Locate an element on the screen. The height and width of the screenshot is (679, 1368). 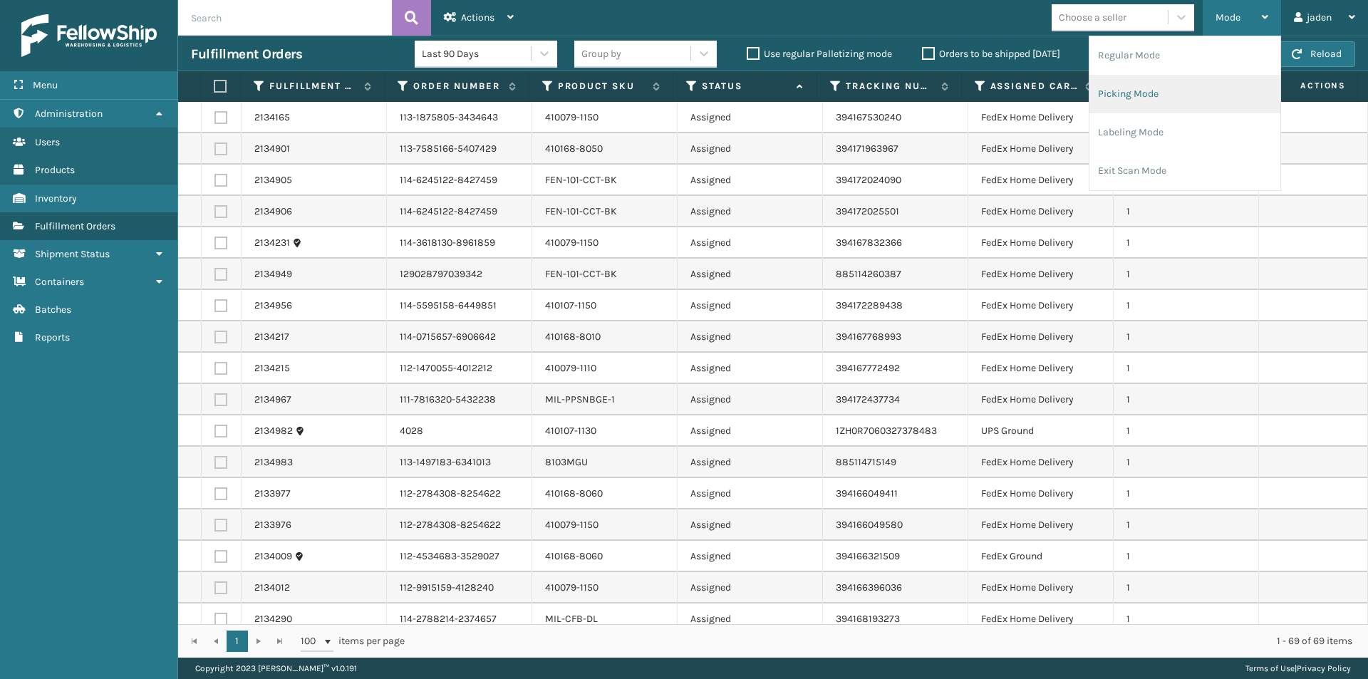
a: 1ZH0R7060327378483 is located at coordinates (886, 430).